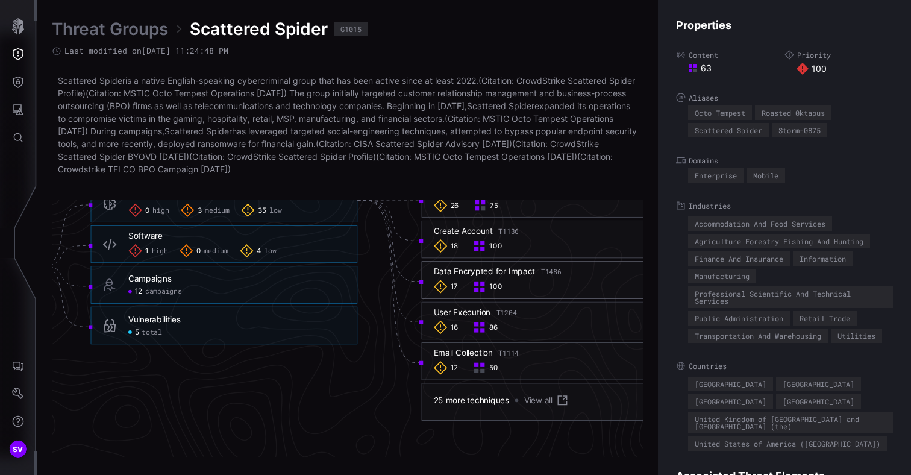 This screenshot has height=475, width=911. I want to click on div: Enterprise, so click(715, 175).